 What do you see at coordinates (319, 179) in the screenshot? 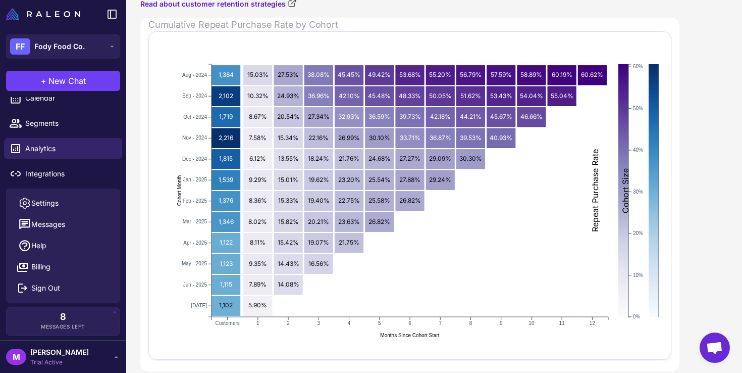
I see `text: 19.62%` at bounding box center [319, 179].